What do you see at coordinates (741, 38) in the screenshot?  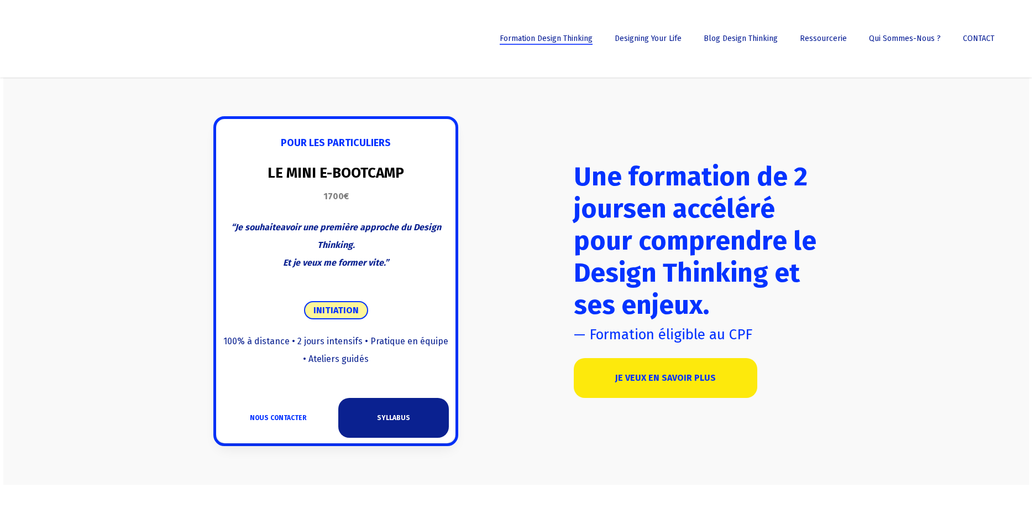 I see `span: Blog Design Thinking` at bounding box center [741, 38].